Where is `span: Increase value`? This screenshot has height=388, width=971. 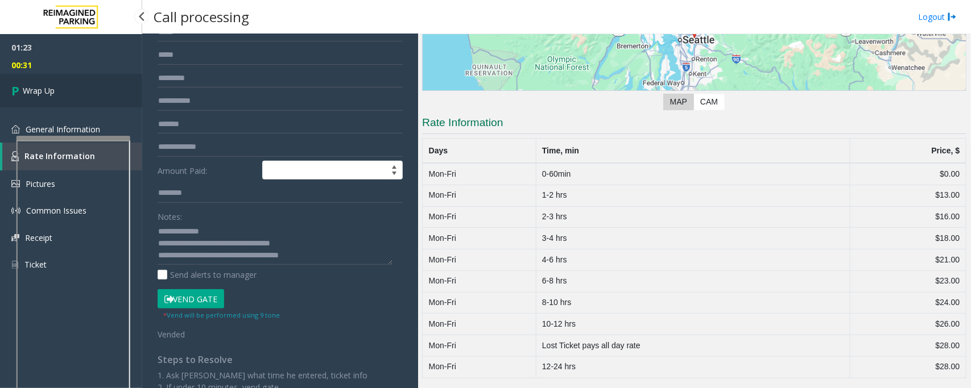 span: Increase value is located at coordinates (394, 166).